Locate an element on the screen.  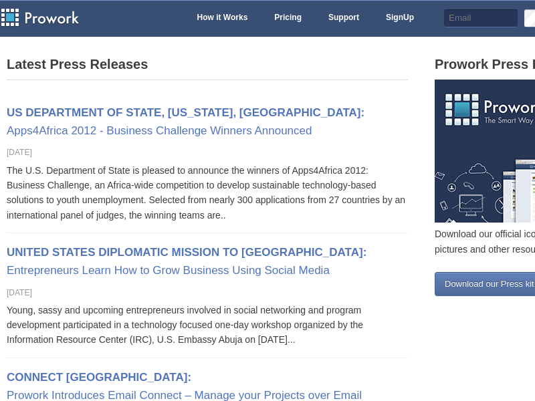
h2: Latest Press Releases is located at coordinates (207, 64).